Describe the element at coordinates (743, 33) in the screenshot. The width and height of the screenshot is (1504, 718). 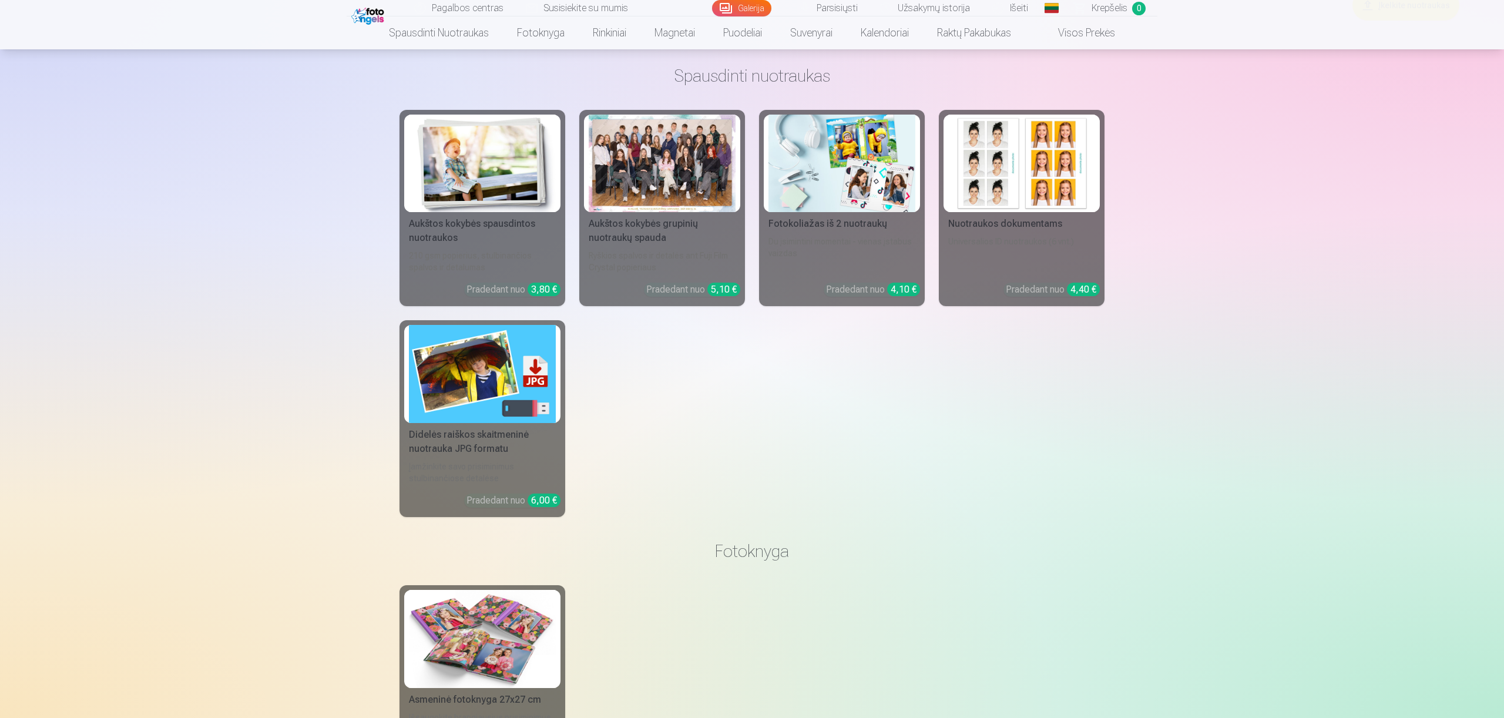
I see `a: Puodeliai` at that location.